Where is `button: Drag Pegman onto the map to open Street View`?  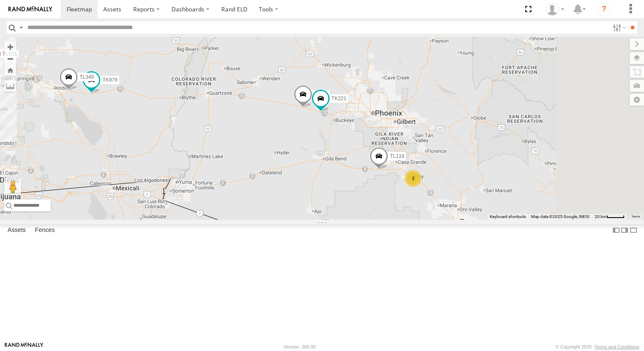 button: Drag Pegman onto the map to open Street View is located at coordinates (13, 187).